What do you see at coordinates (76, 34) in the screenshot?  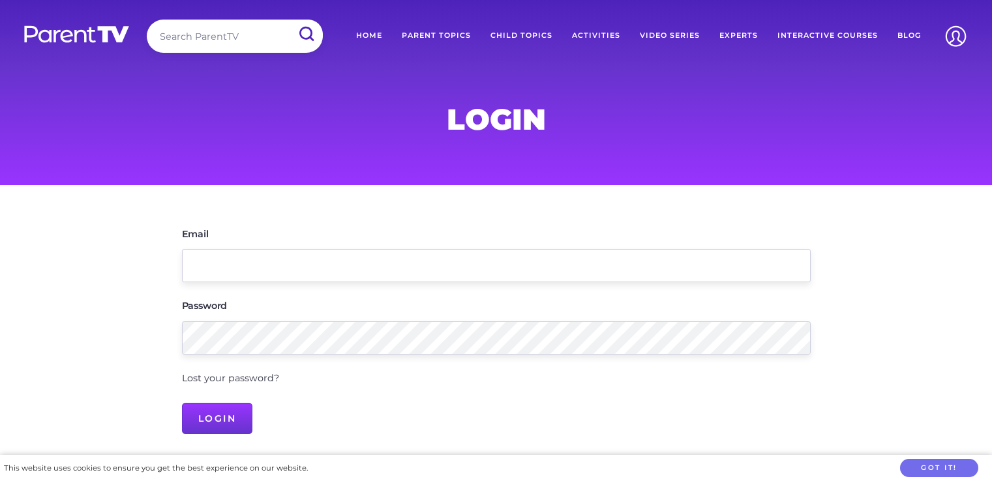 I see `img: parenttv-logo-white.4c85aaf.svg` at bounding box center [76, 34].